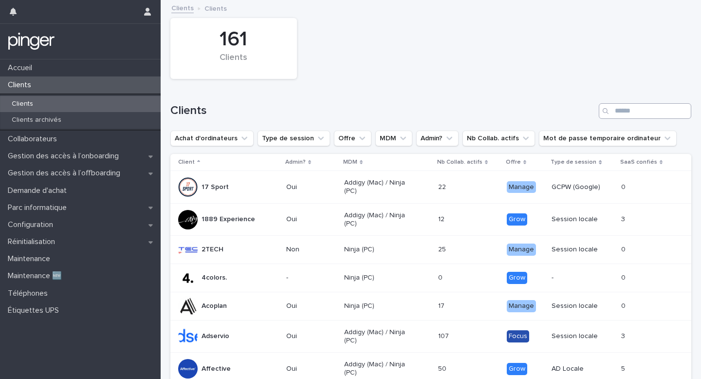 The height and width of the screenshot is (379, 701). Describe the element at coordinates (183, 7) in the screenshot. I see `a: Clients` at that location.